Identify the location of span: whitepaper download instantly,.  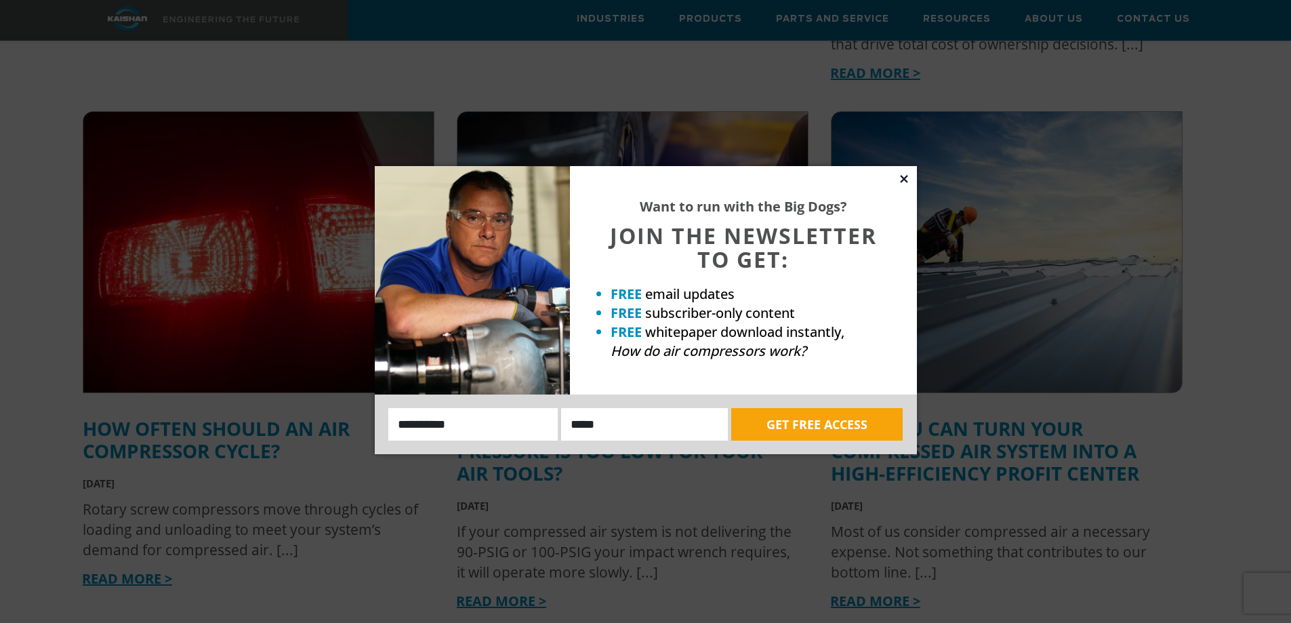
(745, 331).